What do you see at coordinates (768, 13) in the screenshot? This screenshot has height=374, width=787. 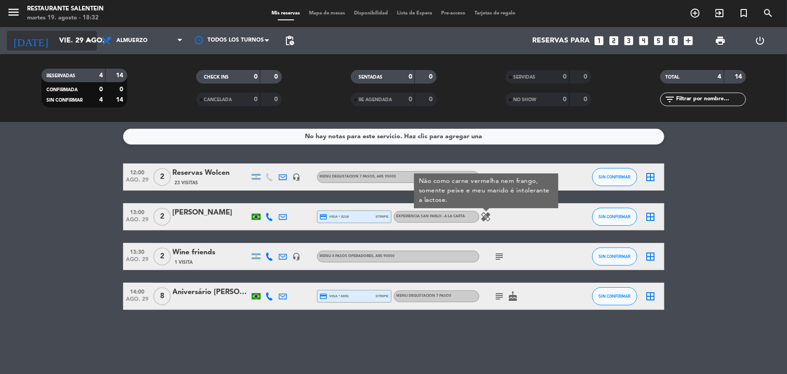 I see `i: search` at bounding box center [768, 13].